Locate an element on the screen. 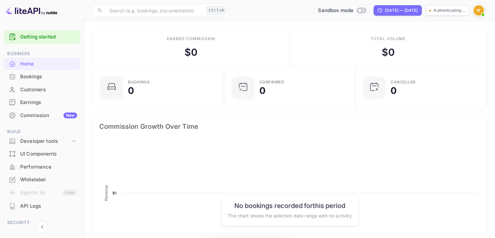 Image resolution: width=495 pixels, height=238 pixels. img: LiteAPI logo is located at coordinates (31, 10).